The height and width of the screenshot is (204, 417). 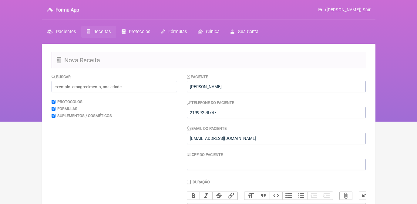 What do you see at coordinates (219, 195) in the screenshot?
I see `button: Strikethrough` at bounding box center [219, 195].